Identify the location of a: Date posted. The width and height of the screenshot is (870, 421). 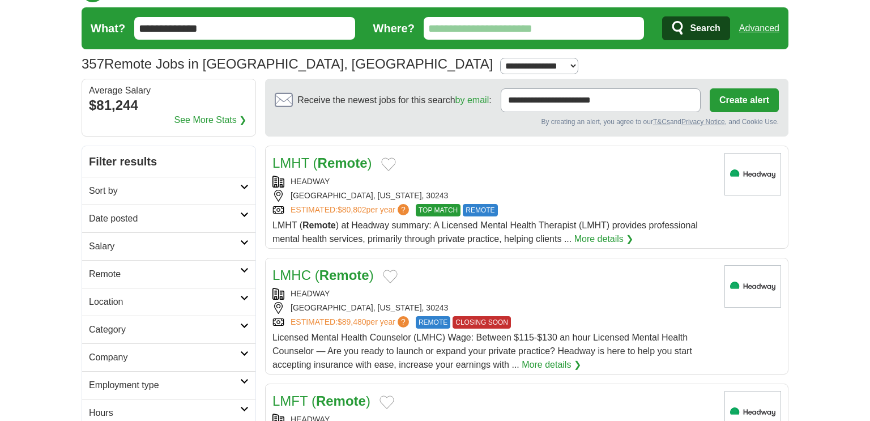
(169, 218).